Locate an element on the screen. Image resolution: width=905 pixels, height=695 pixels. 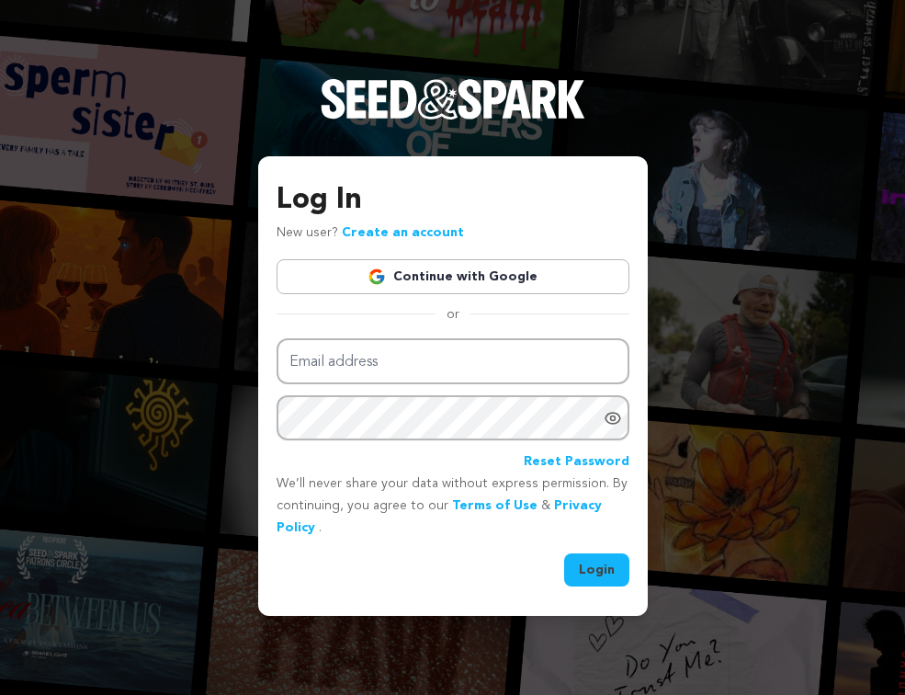
a: Reset Password is located at coordinates (576, 462).